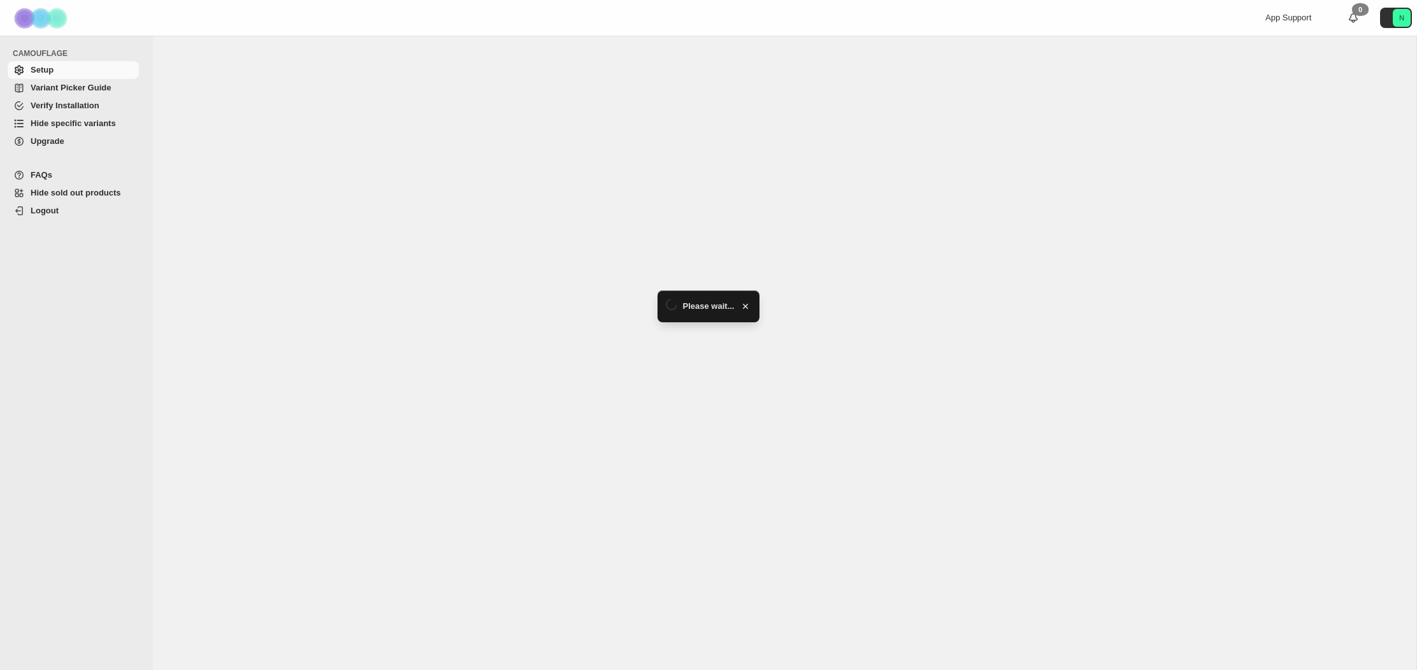 This screenshot has height=670, width=1417. Describe the element at coordinates (42, 69) in the screenshot. I see `span: Setup` at that location.